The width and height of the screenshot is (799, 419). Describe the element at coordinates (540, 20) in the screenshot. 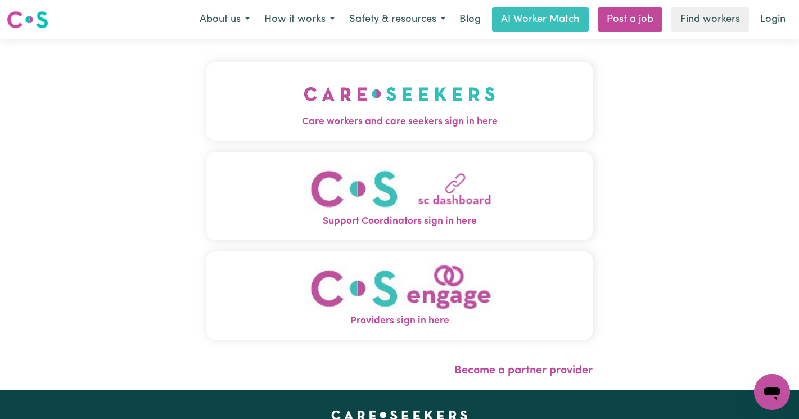

I see `a: AI Worker Match` at that location.